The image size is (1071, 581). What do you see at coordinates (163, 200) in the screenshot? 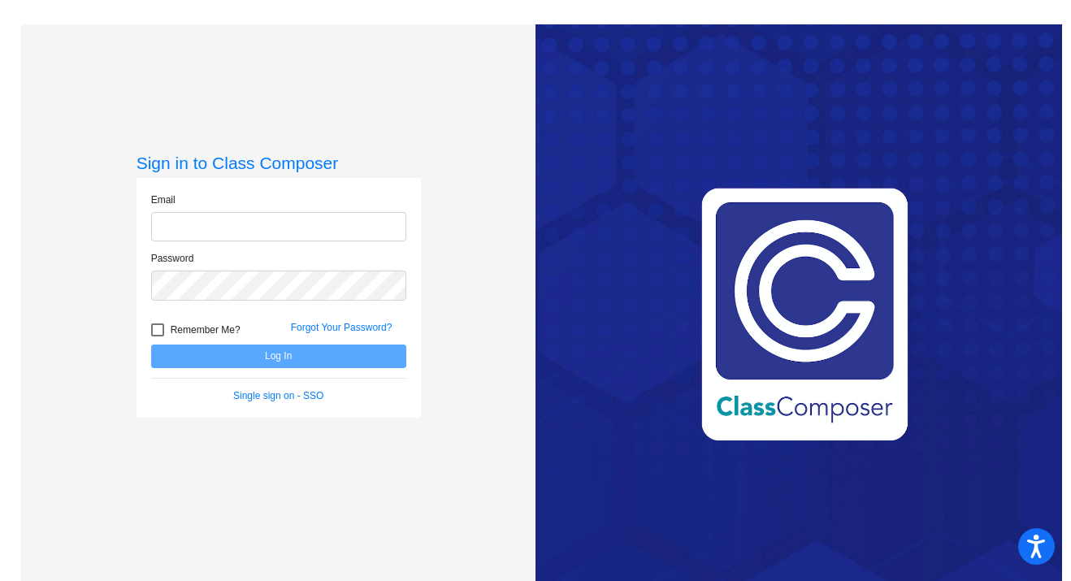
I see `label: Email` at bounding box center [163, 200].